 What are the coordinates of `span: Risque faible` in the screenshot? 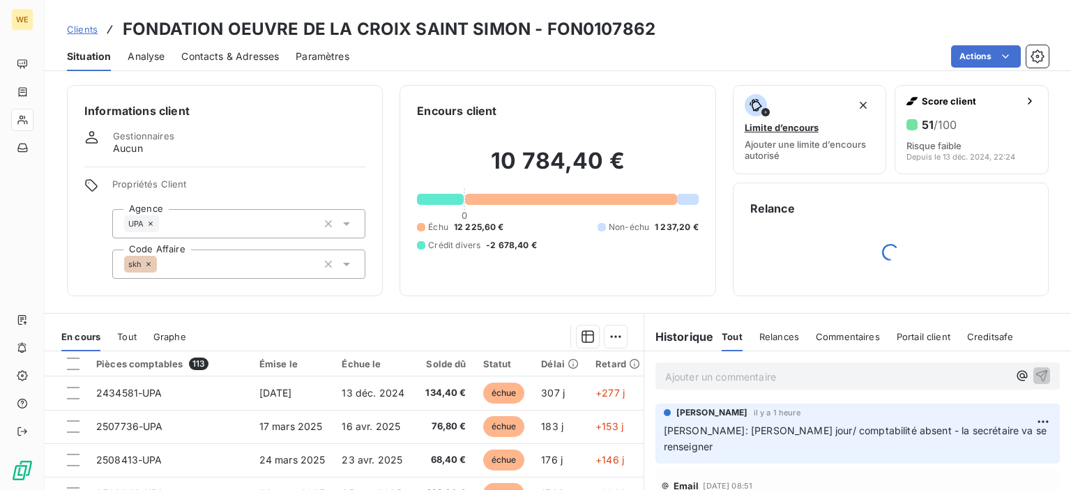 It's located at (933, 146).